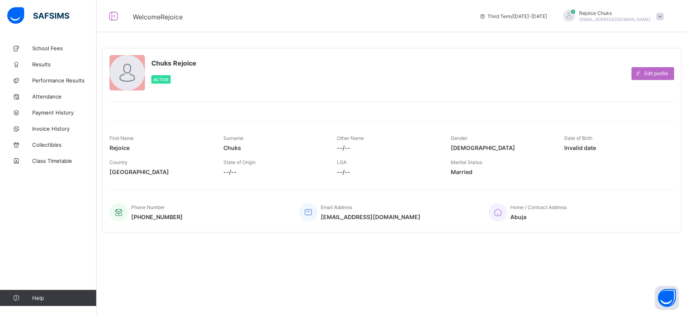 The width and height of the screenshot is (687, 314). I want to click on span: Active, so click(161, 80).